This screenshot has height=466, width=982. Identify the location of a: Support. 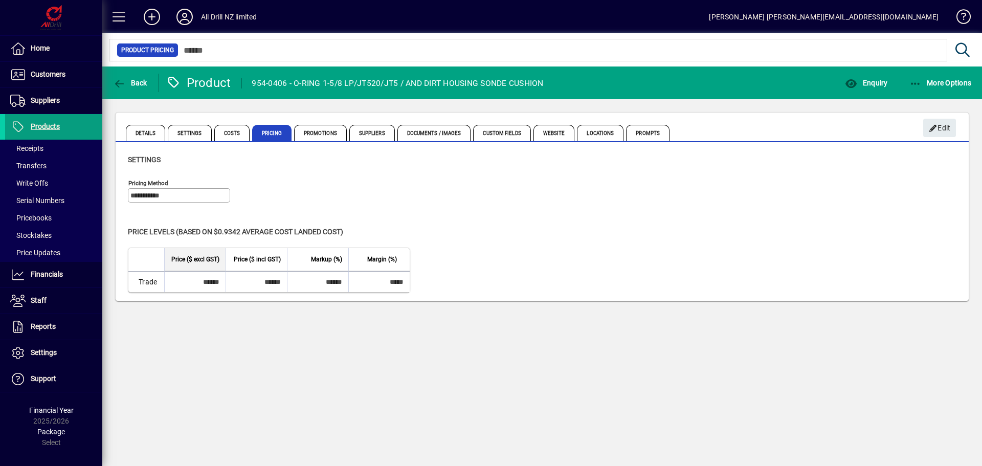
(54, 379).